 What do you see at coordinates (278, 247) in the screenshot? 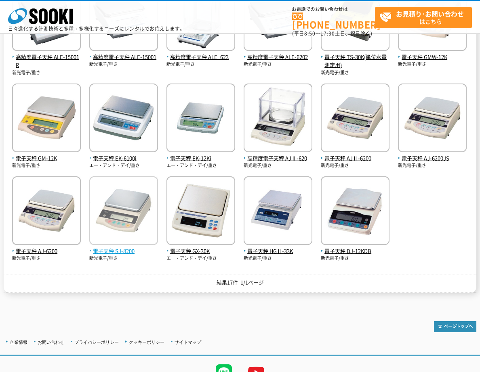
I see `a: 電子天秤 HGⅡ-33K` at bounding box center [278, 247].